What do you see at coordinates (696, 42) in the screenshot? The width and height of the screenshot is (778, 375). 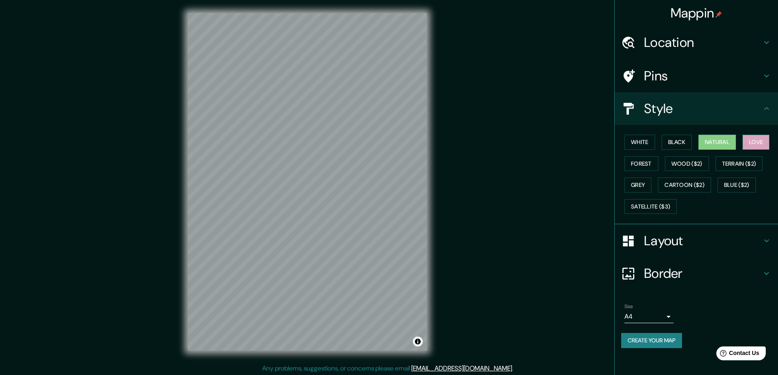 I see `div: Location` at bounding box center [696, 42].